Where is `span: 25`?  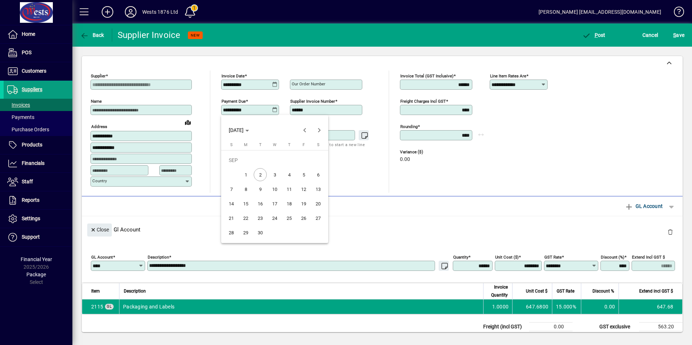 span: 25 is located at coordinates (289, 218).